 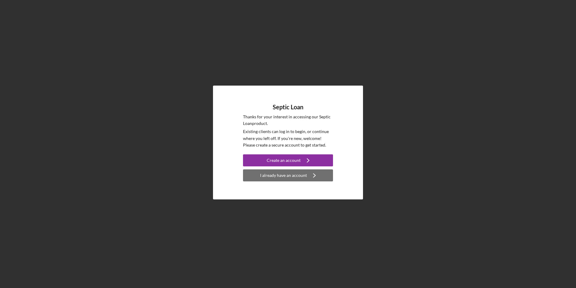 I want to click on div: Create an account, so click(x=284, y=160).